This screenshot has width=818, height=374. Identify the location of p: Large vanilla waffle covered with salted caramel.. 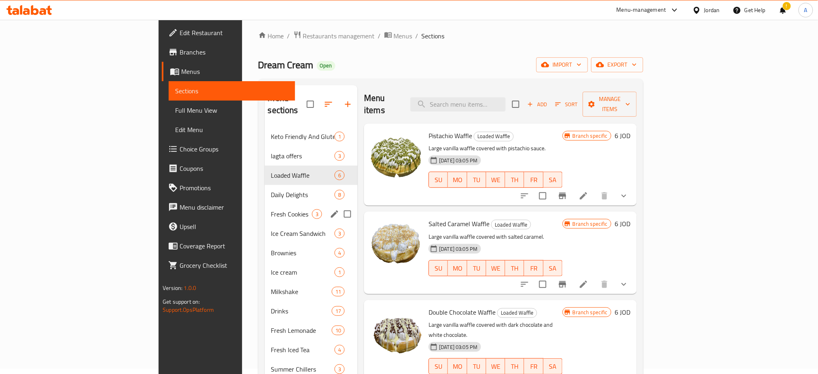
(495, 236).